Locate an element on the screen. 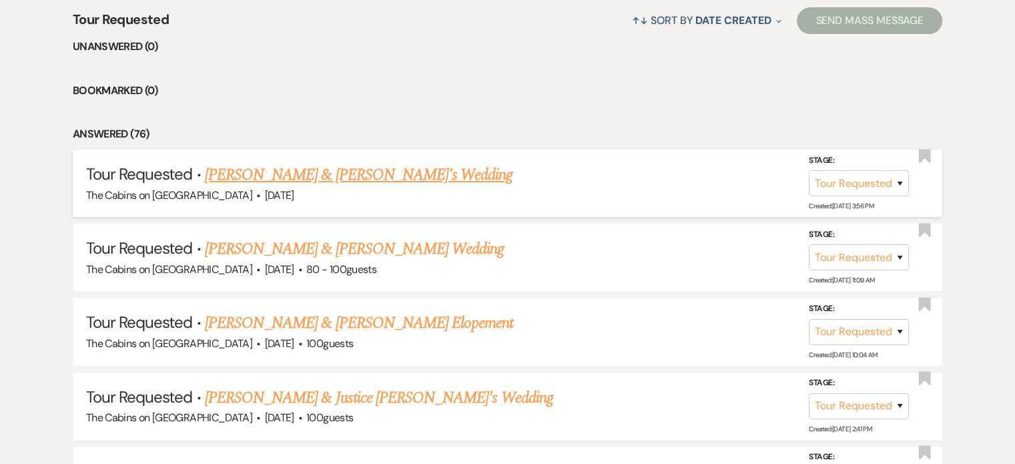 This screenshot has width=1015, height=464. button: Sort By Date Created is located at coordinates (706, 20).